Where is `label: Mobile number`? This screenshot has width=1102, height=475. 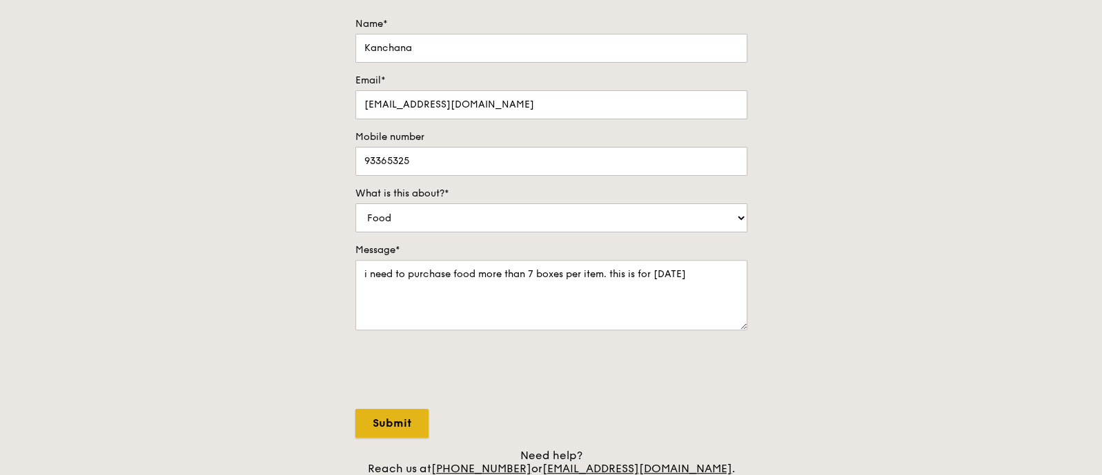 label: Mobile number is located at coordinates (551, 137).